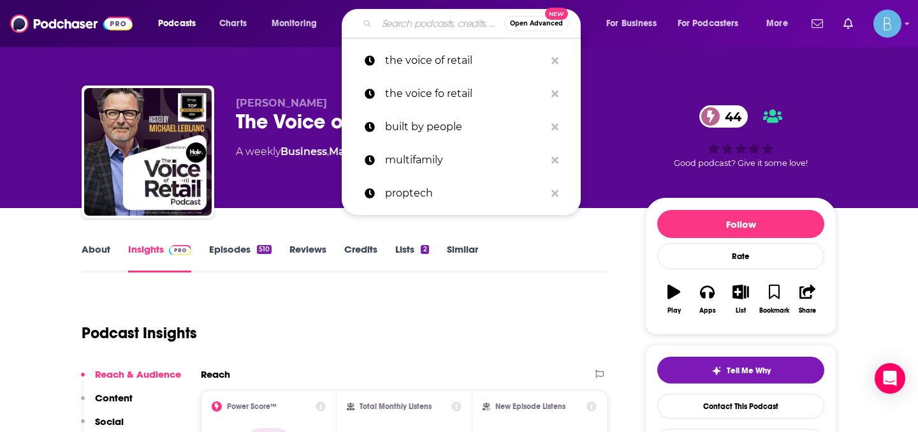 This screenshot has height=432, width=918. I want to click on a: the voice fo retail, so click(461, 94).